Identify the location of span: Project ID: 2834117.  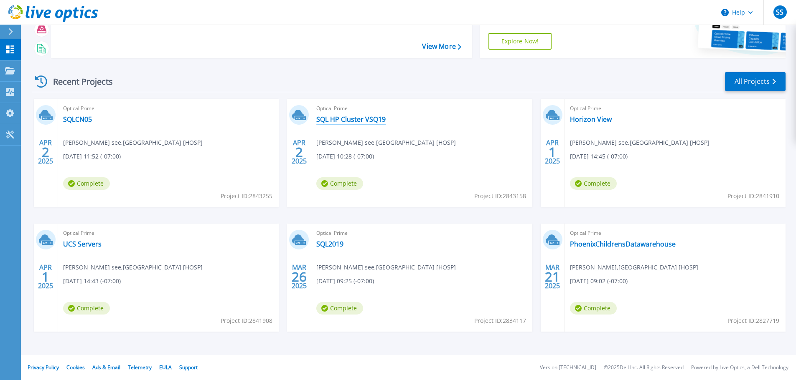
(500, 321).